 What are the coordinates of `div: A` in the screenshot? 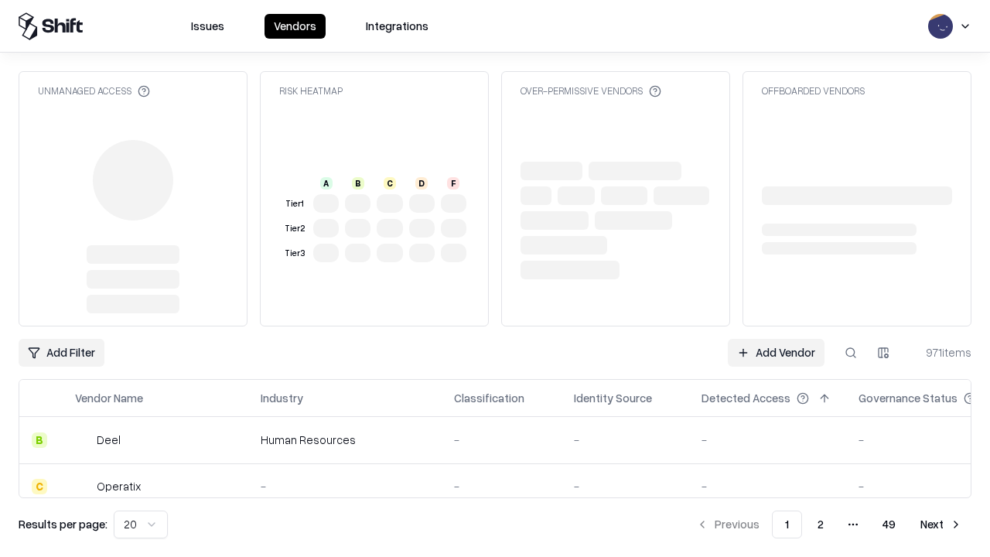 It's located at (327, 183).